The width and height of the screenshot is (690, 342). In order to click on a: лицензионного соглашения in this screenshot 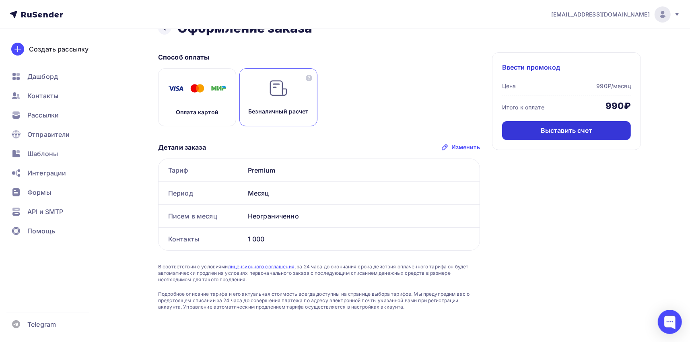, I will do `click(261, 266)`.